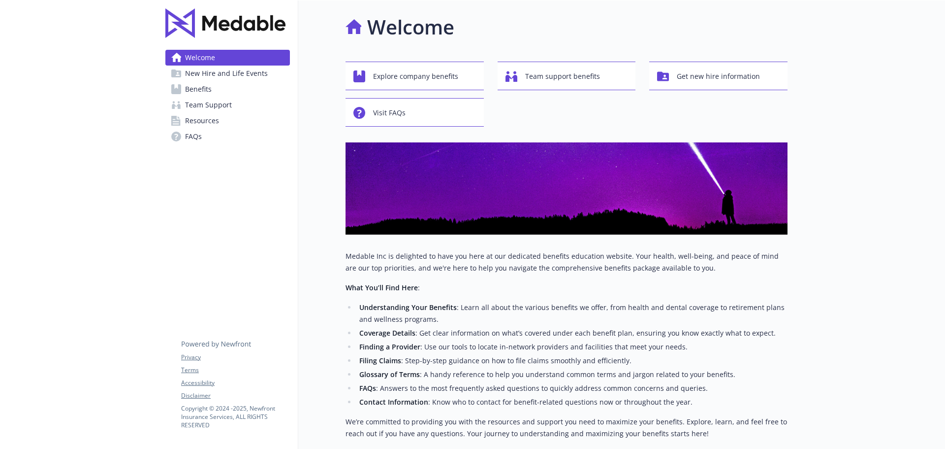 This screenshot has width=945, height=449. I want to click on li: : Get clear information on what’s covered under each benefit plan, ensuring you know exactly what..., so click(572, 333).